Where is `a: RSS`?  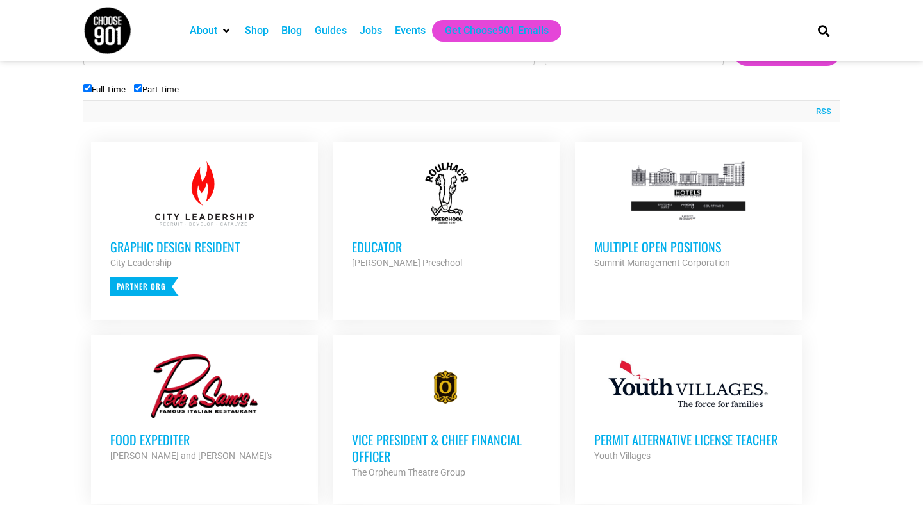 a: RSS is located at coordinates (820, 111).